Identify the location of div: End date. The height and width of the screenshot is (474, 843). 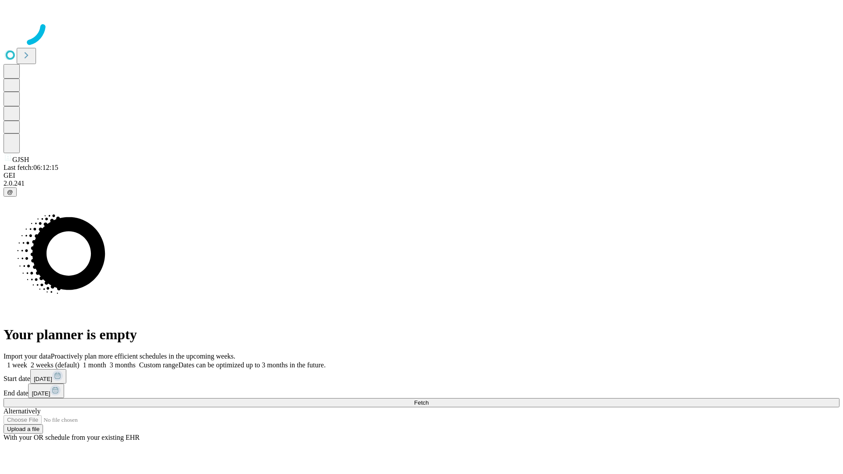
(422, 391).